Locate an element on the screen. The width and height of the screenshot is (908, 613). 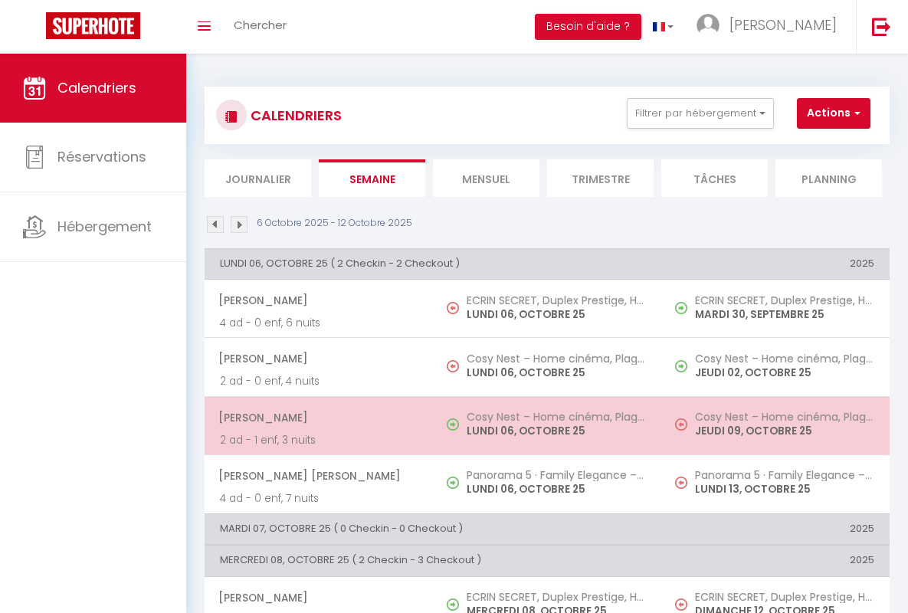
img: logout is located at coordinates (881, 26).